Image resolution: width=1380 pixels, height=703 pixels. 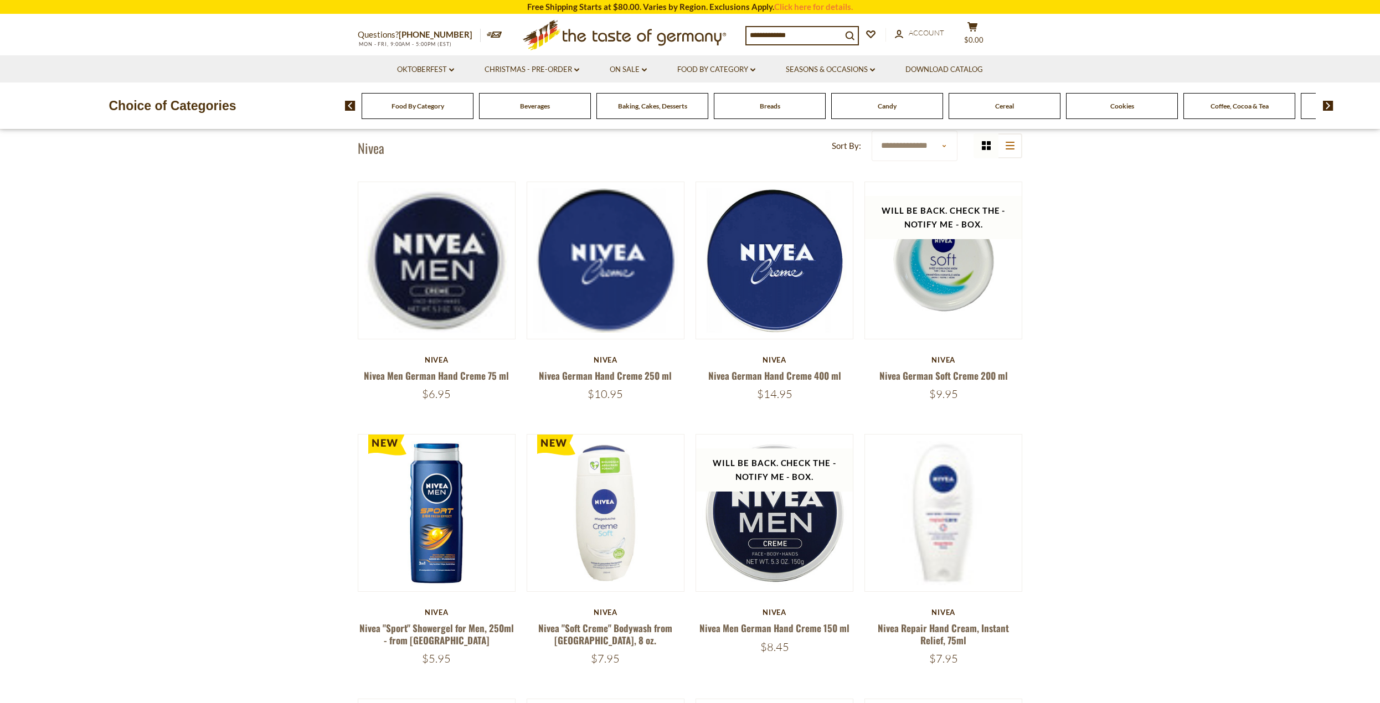 I want to click on a: Oktoberfest, so click(x=425, y=70).